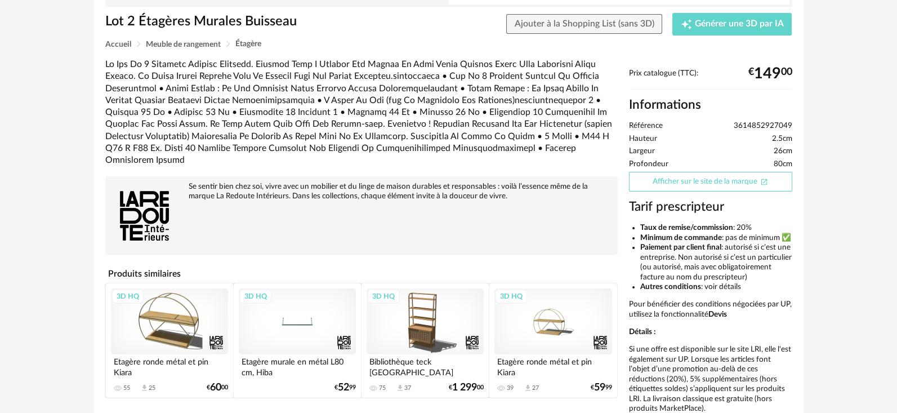 The width and height of the screenshot is (897, 413). I want to click on b: Détails :, so click(642, 332).